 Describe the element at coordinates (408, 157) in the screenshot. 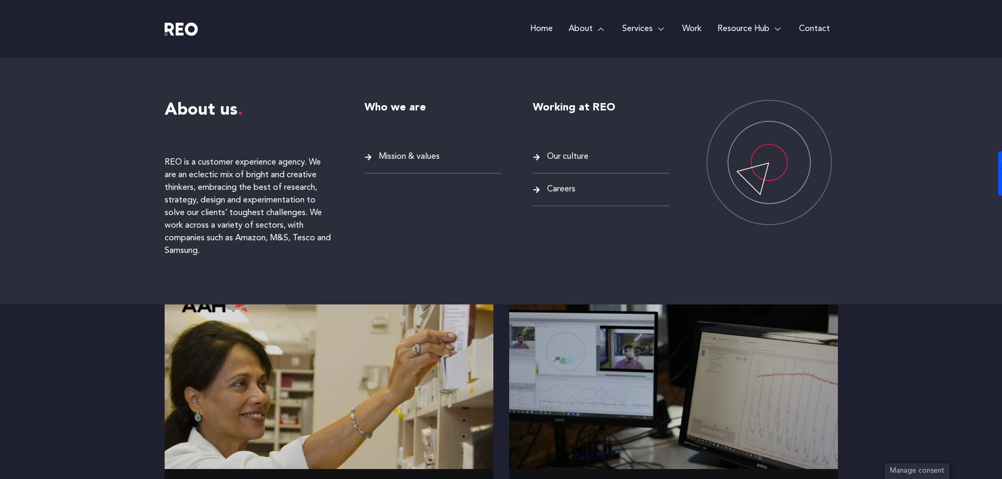

I see `span: Mission & values` at that location.